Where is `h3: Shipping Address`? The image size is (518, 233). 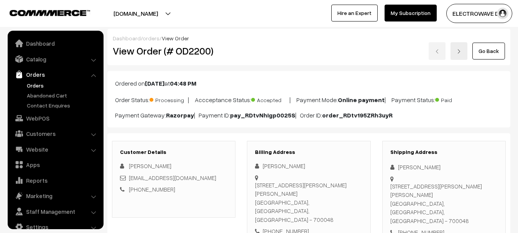
h3: Shipping Address is located at coordinates (444, 152).